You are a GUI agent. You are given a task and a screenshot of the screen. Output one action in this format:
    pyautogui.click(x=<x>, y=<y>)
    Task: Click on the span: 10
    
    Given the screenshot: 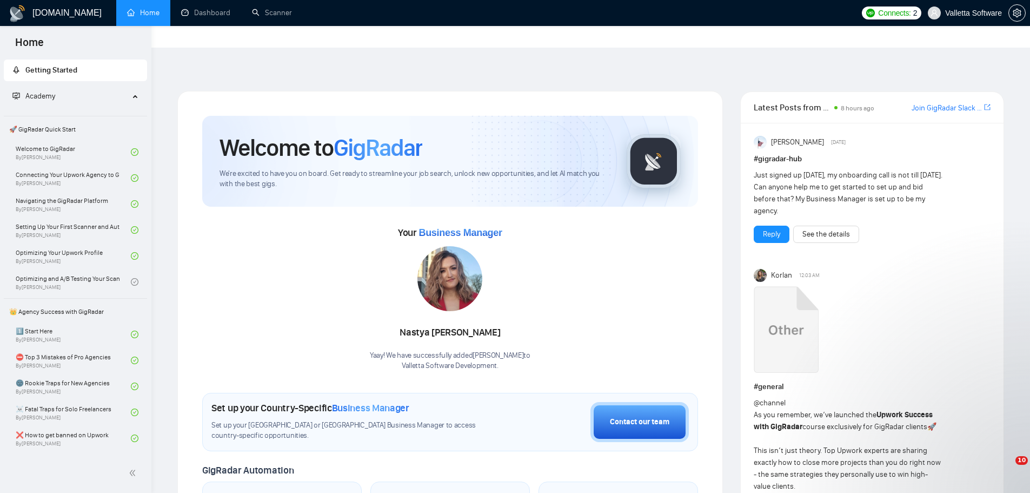 What is the action you would take?
    pyautogui.click(x=1021, y=460)
    